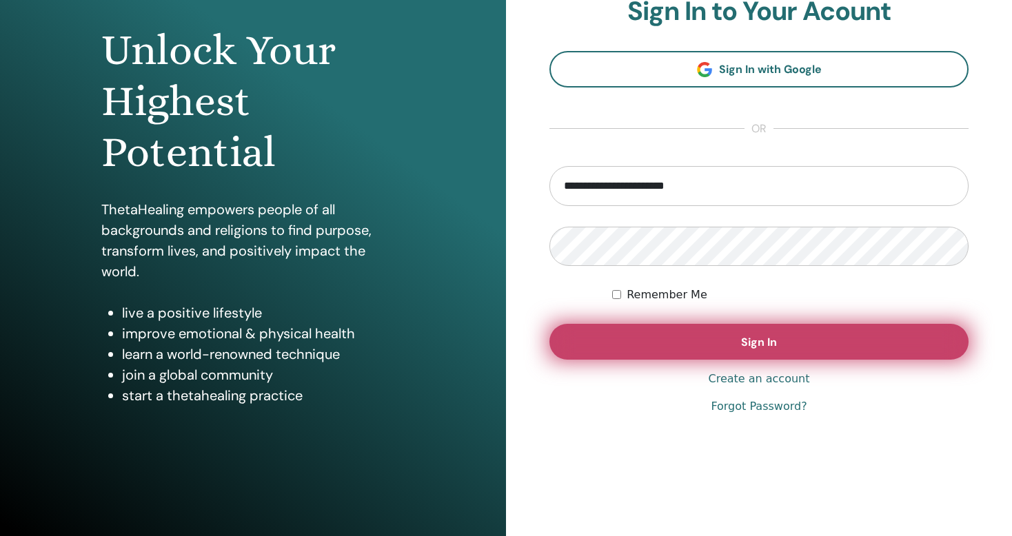  What do you see at coordinates (252, 101) in the screenshot?
I see `h1: Unlock Your Highest Potential` at bounding box center [252, 101].